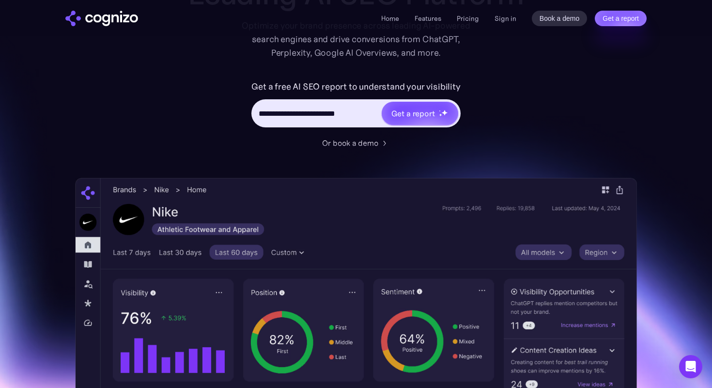 This screenshot has height=388, width=712. Describe the element at coordinates (356, 39) in the screenshot. I see `div: Optimize your brand presence across leading AI-powered search engines and drive conversions from ...` at that location.